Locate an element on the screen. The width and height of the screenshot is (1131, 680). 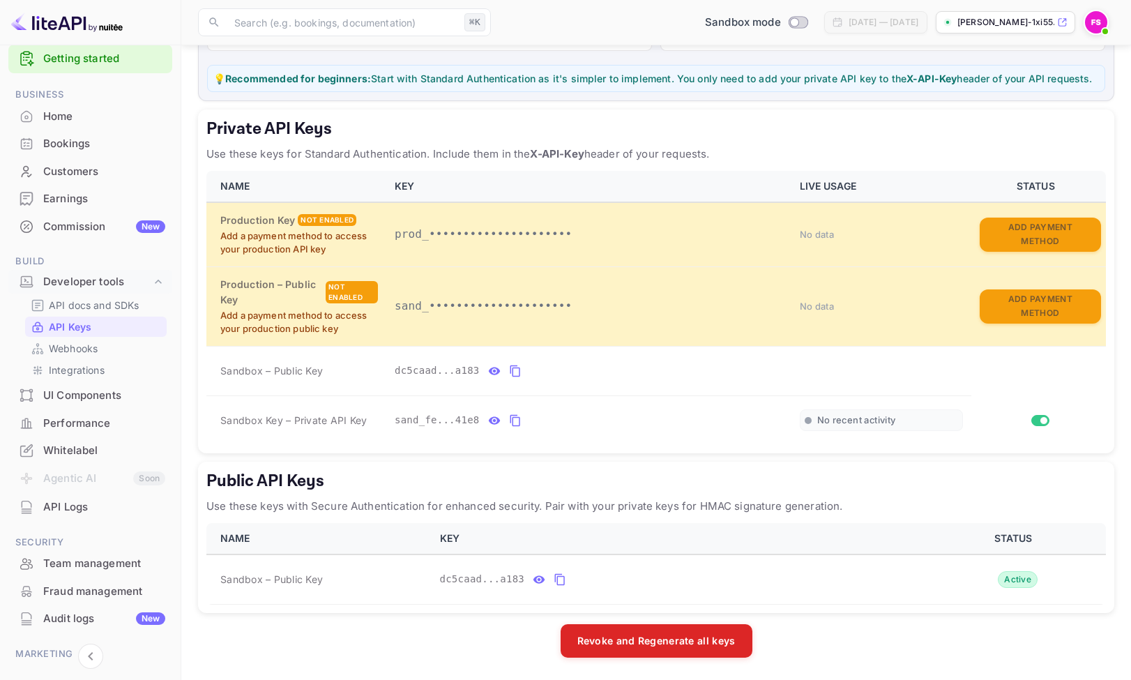
img: LiteAPI logo is located at coordinates (67, 22).